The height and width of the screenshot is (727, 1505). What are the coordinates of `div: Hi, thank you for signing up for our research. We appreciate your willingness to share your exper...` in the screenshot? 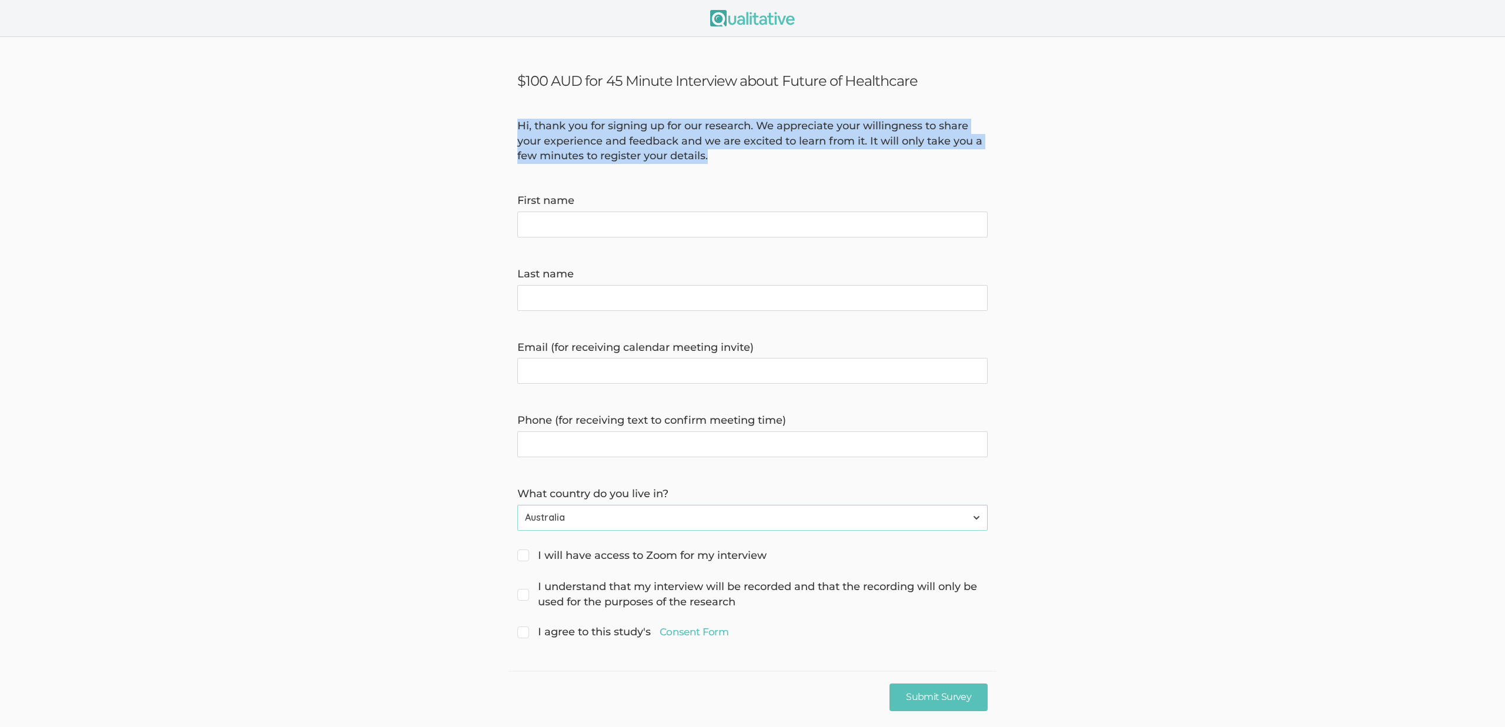 It's located at (752, 141).